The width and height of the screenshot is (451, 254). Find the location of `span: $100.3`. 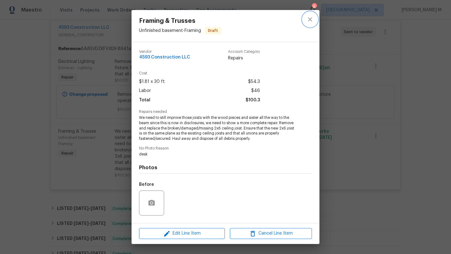

span: $100.3 is located at coordinates (253, 100).